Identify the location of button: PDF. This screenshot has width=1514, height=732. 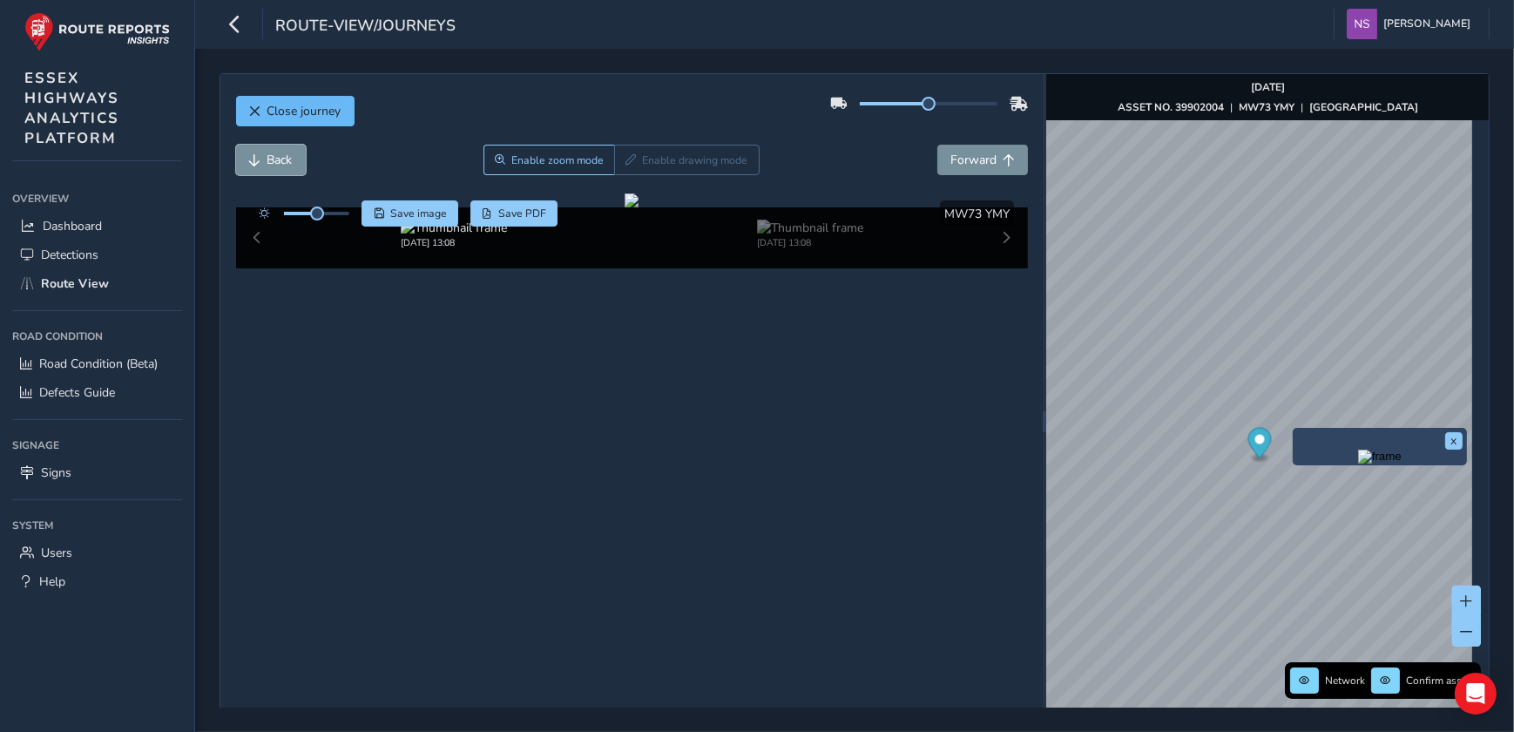
(514, 213).